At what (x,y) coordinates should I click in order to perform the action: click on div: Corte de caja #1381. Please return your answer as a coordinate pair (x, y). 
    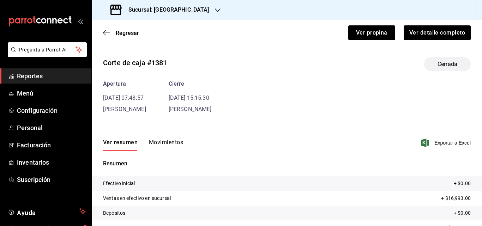
    Looking at the image, I should click on (135, 63).